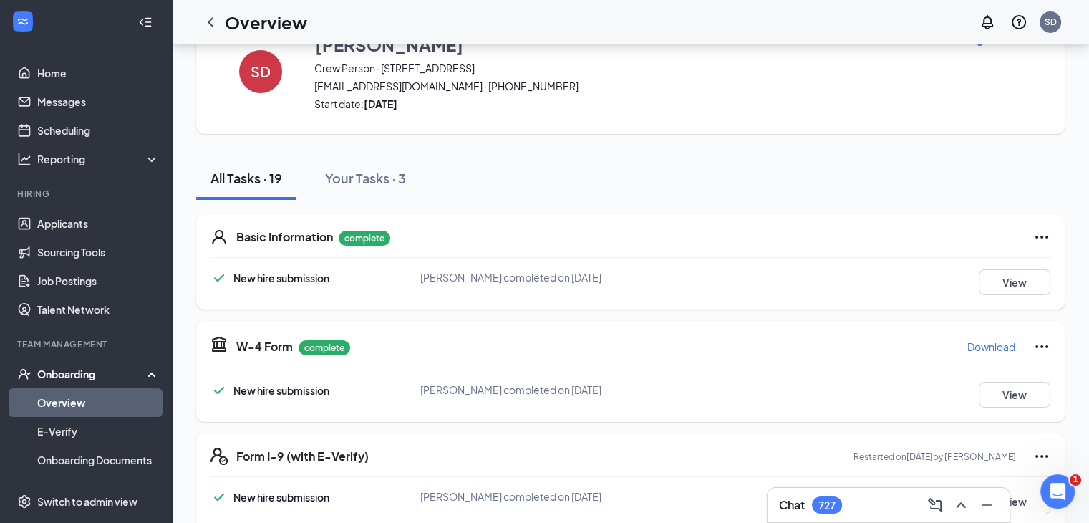 The width and height of the screenshot is (1089, 523). Describe the element at coordinates (98, 252) in the screenshot. I see `a: Sourcing Tools` at that location.